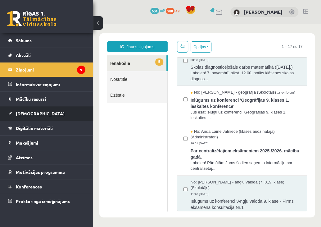 This screenshot has width=321, height=227. Describe the element at coordinates (152, 110) in the screenshot. I see `span: No: Anda Laine Jātniece (klases audzinātāja) (Administratori)` at that location.